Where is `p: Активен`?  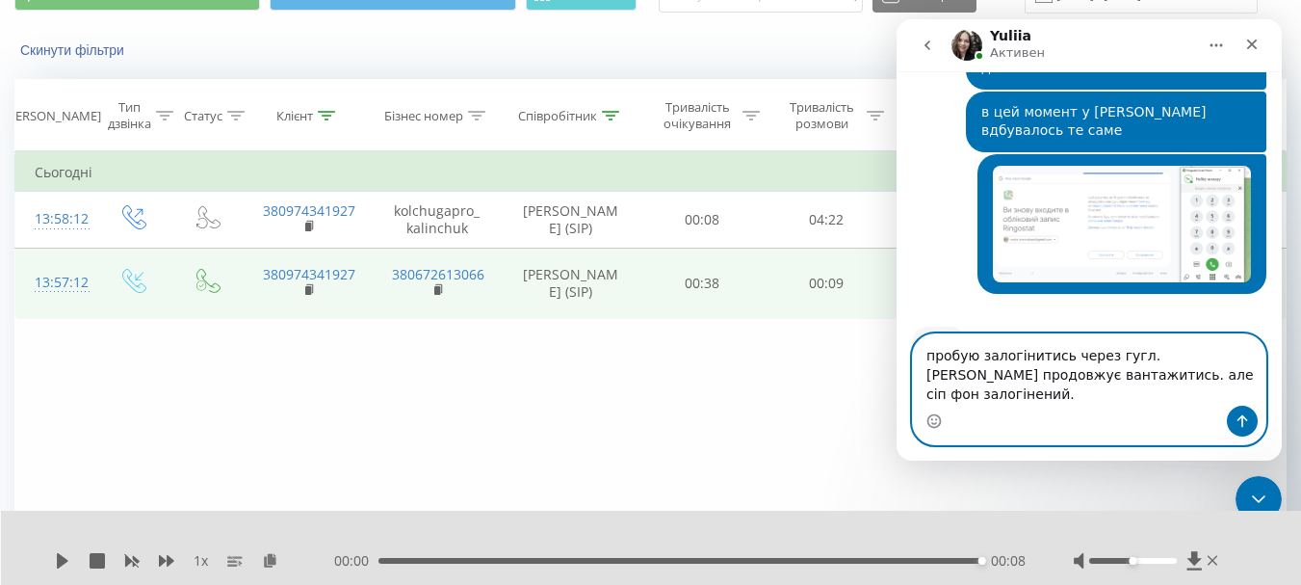
p: Активен is located at coordinates (120, 34).